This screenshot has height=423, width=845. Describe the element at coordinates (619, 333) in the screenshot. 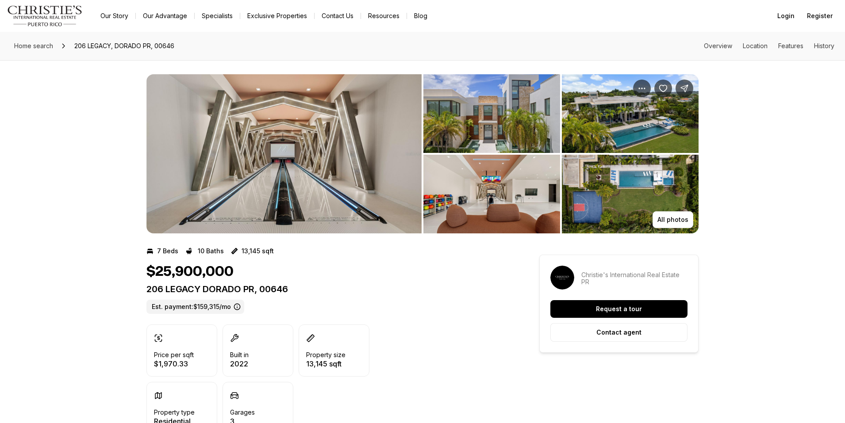

I see `button: Contact agent` at that location.